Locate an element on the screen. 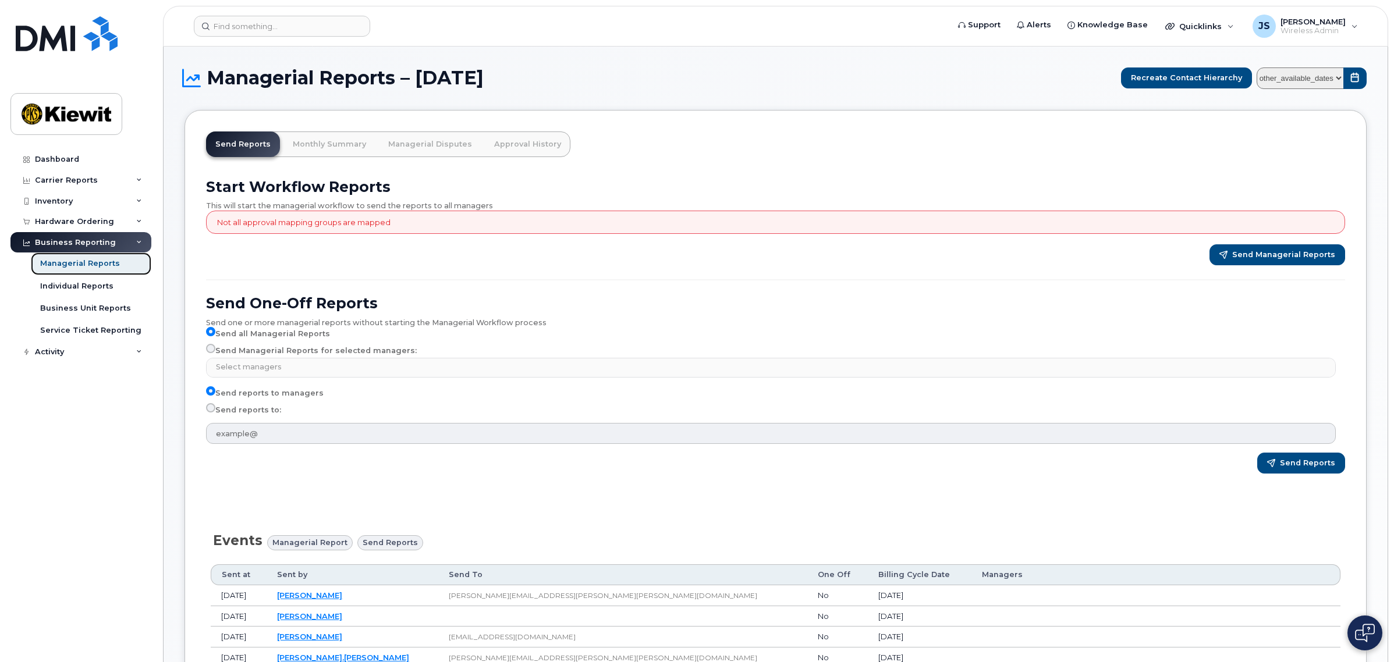 This screenshot has width=1394, height=662. button: Send Reports is located at coordinates (1301, 463).